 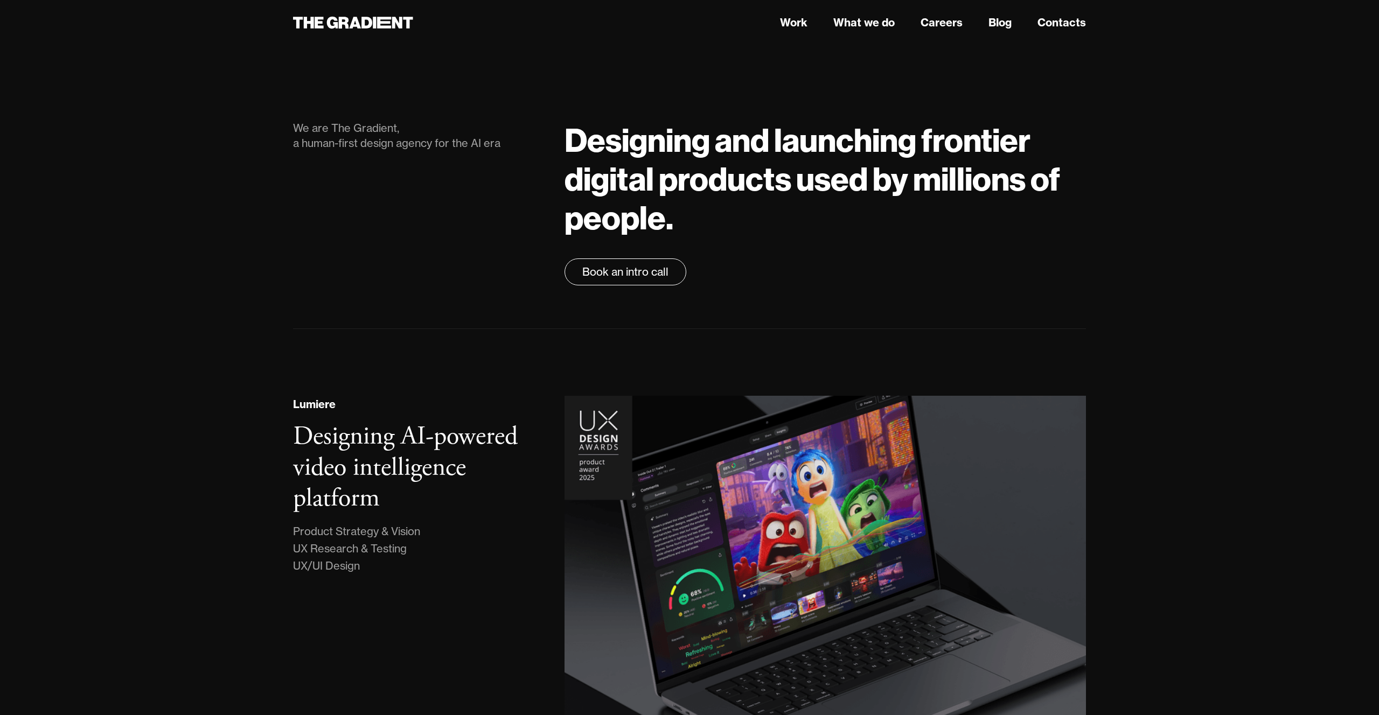 What do you see at coordinates (625, 272) in the screenshot?
I see `a: Book an intro call` at bounding box center [625, 272].